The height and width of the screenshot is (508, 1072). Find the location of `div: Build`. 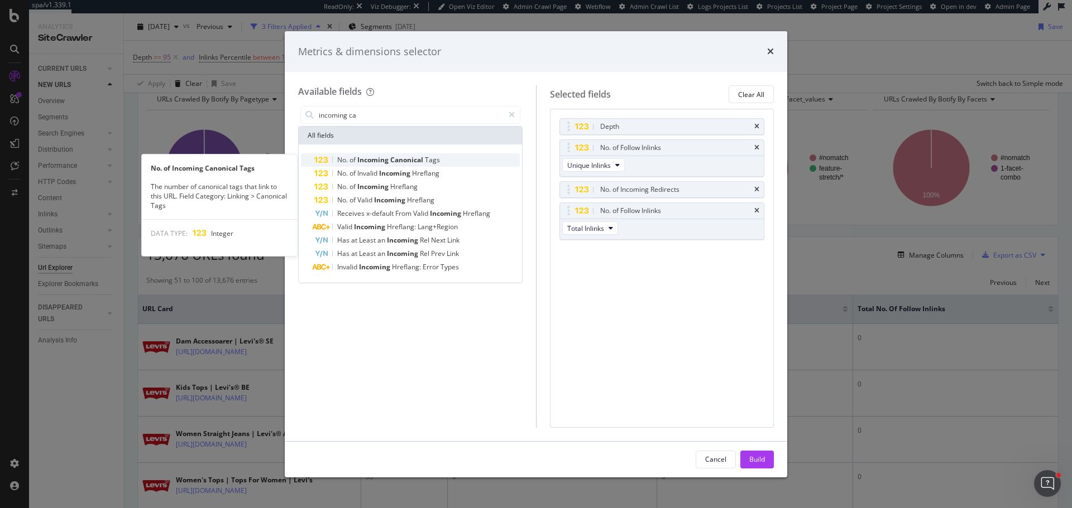

div: Build is located at coordinates (757, 459).